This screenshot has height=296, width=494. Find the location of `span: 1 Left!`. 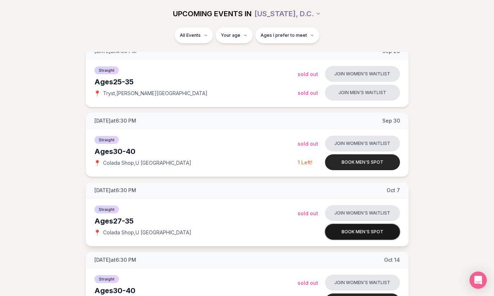

span: 1 Left! is located at coordinates (305, 162).